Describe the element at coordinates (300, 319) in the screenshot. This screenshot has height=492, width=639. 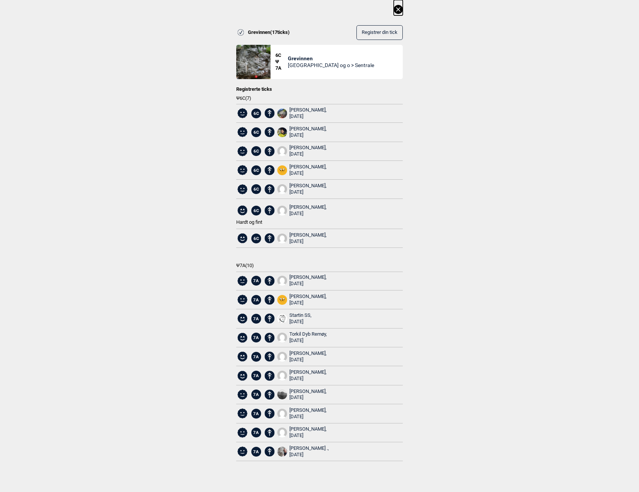
I see `div: Startin SS,` at that location.